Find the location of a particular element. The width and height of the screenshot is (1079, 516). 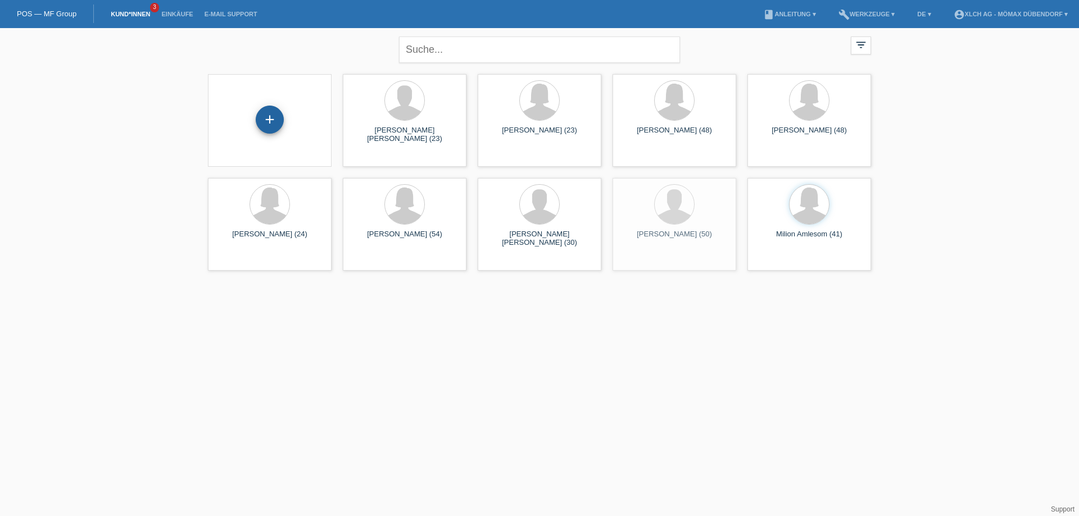

a: buildWerkzeuge ▾ is located at coordinates (866, 14).